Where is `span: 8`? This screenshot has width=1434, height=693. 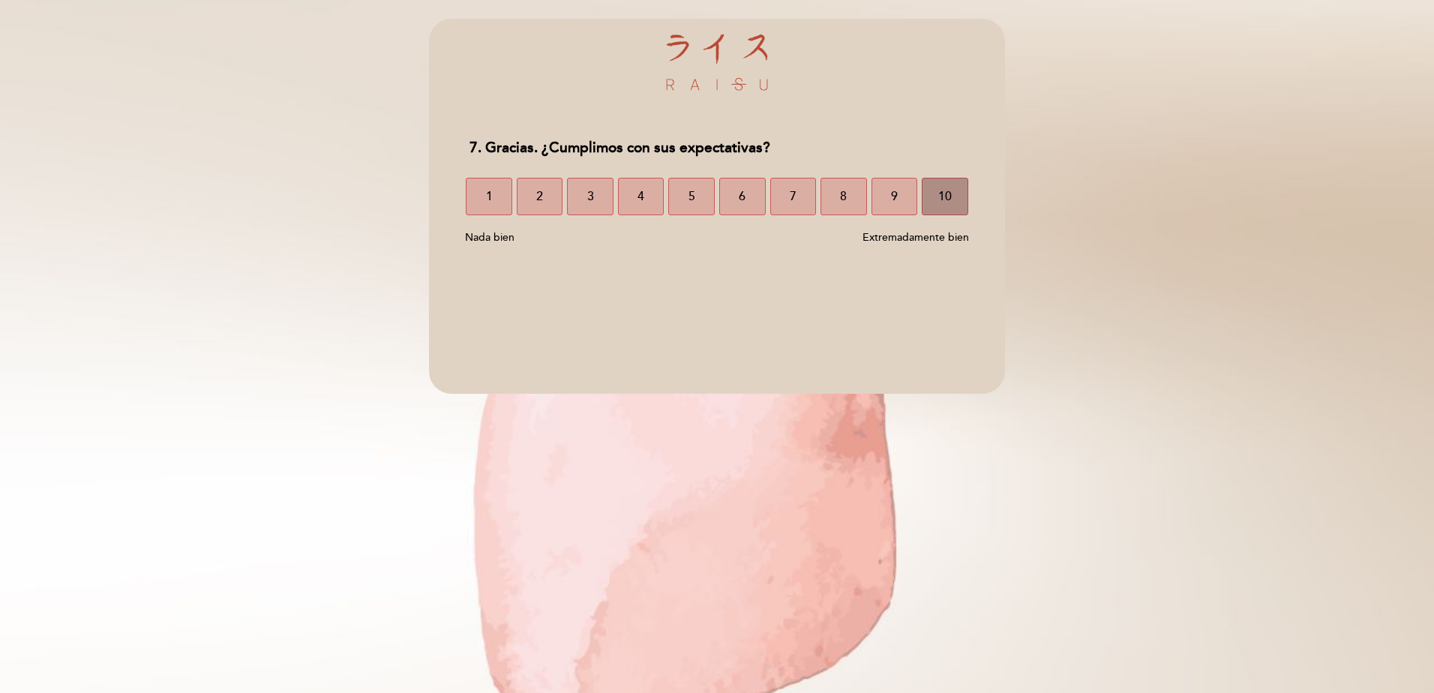 span: 8 is located at coordinates (843, 196).